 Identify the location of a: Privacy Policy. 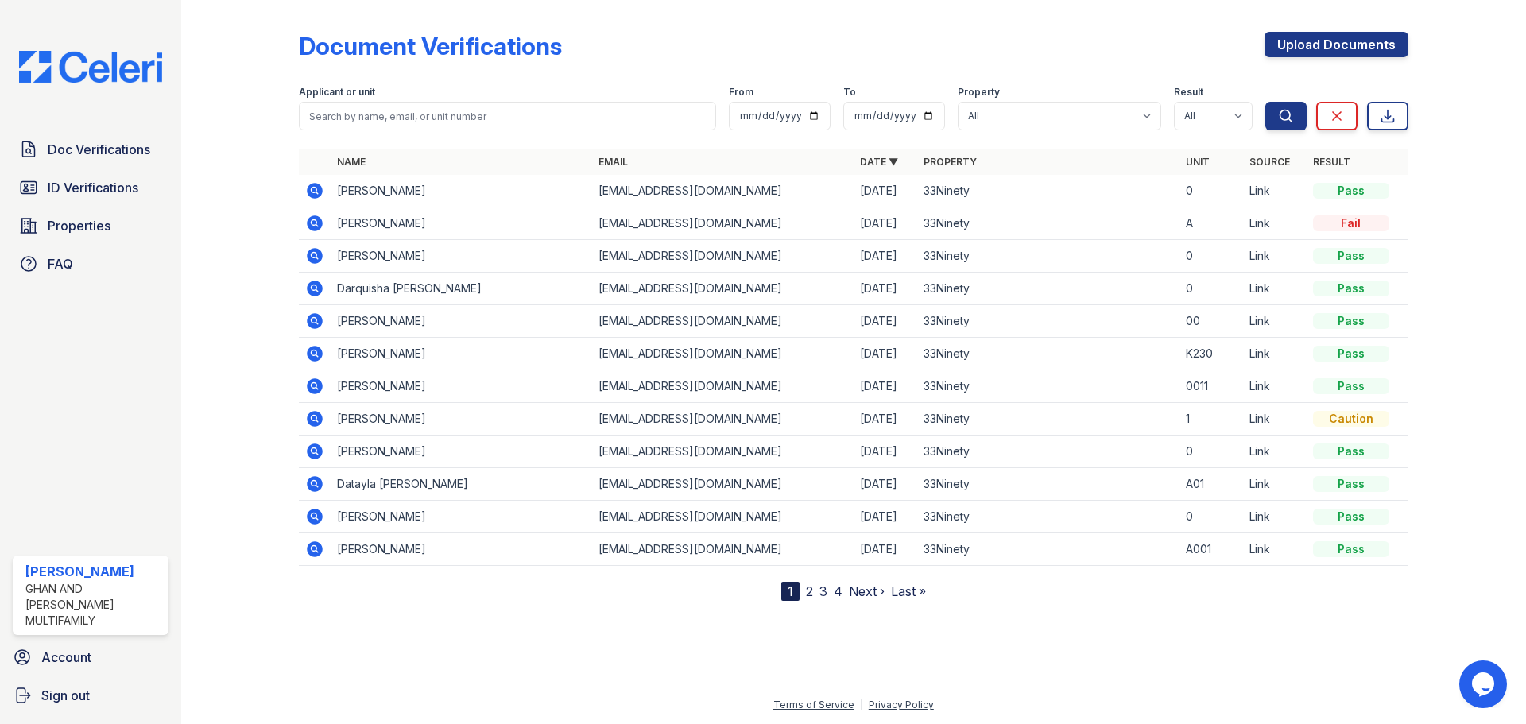
(902, 704).